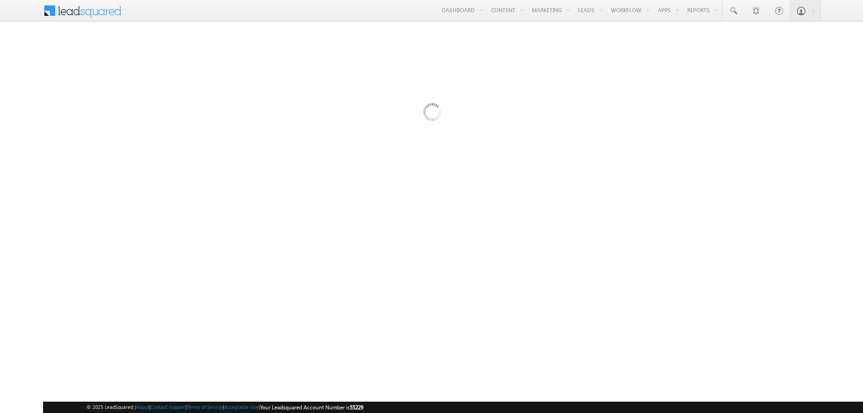 The height and width of the screenshot is (413, 863). I want to click on a: Terms of Service, so click(205, 406).